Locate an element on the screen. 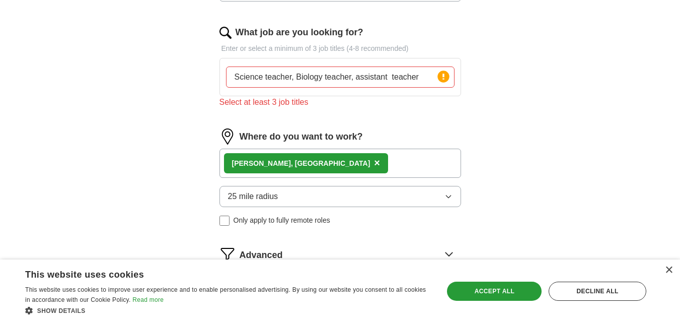 The width and height of the screenshot is (680, 323). span: Only apply to fully remote roles is located at coordinates (282, 220).